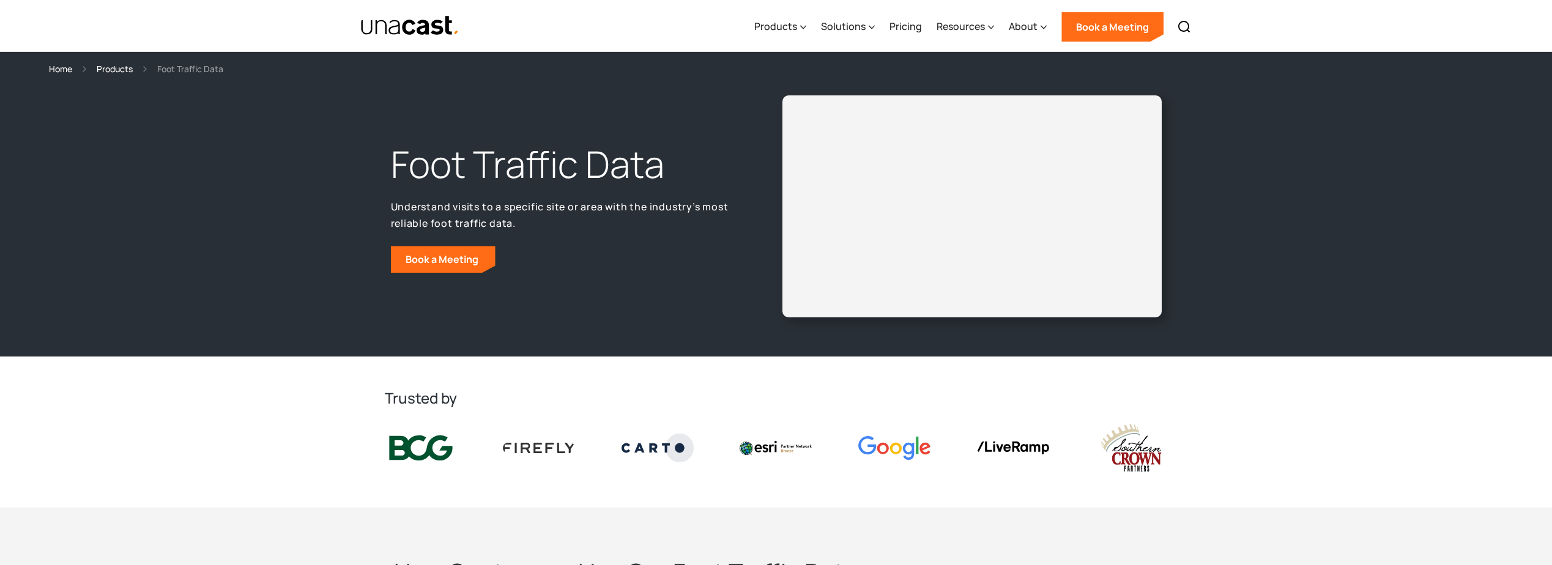 The image size is (1552, 565). Describe the element at coordinates (564, 165) in the screenshot. I see `h1: Foot Traffic Data` at that location.